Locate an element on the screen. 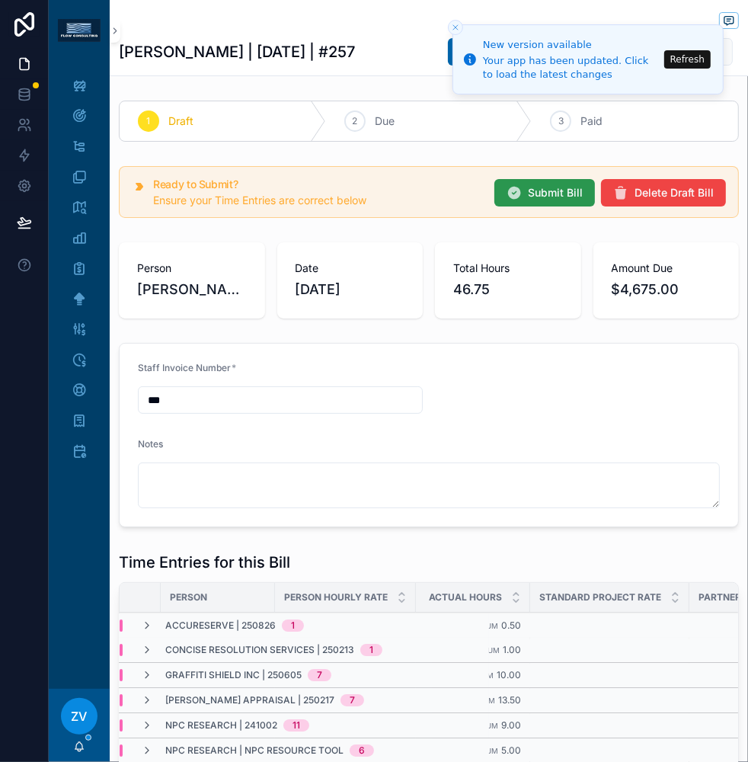 The image size is (748, 762). span: $4,675.00 is located at coordinates (667, 290).